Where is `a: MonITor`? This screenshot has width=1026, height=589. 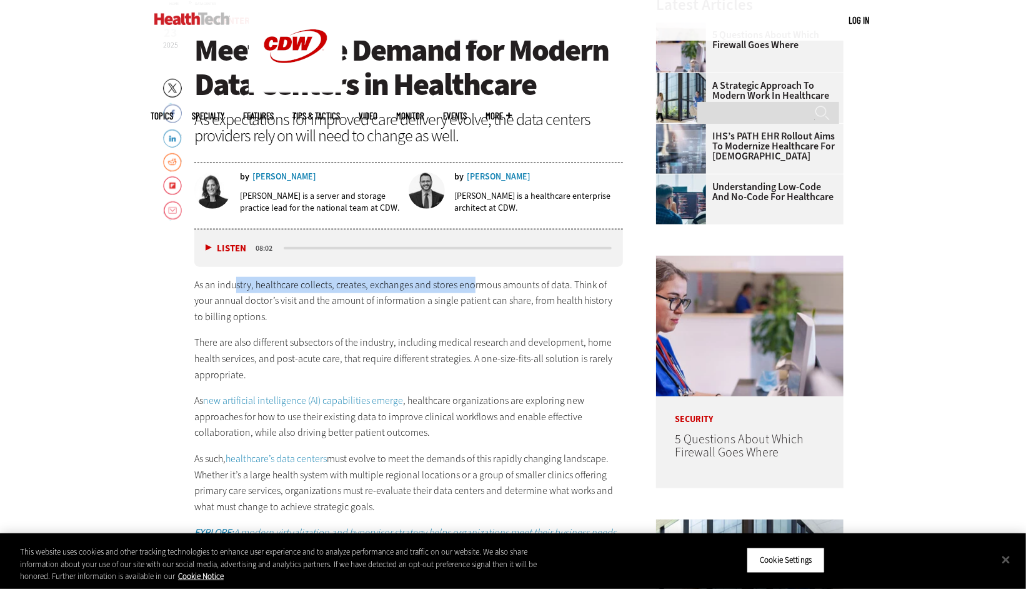 a: MonITor is located at coordinates (410, 116).